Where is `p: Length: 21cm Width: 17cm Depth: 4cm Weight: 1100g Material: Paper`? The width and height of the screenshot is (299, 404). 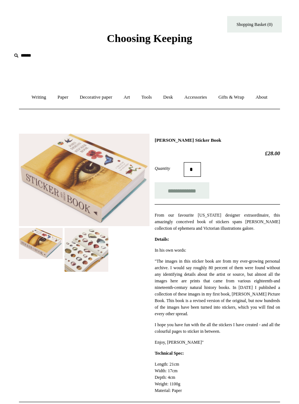 p: Length: 21cm Width: 17cm Depth: 4cm Weight: 1100g Material: Paper is located at coordinates (217, 377).